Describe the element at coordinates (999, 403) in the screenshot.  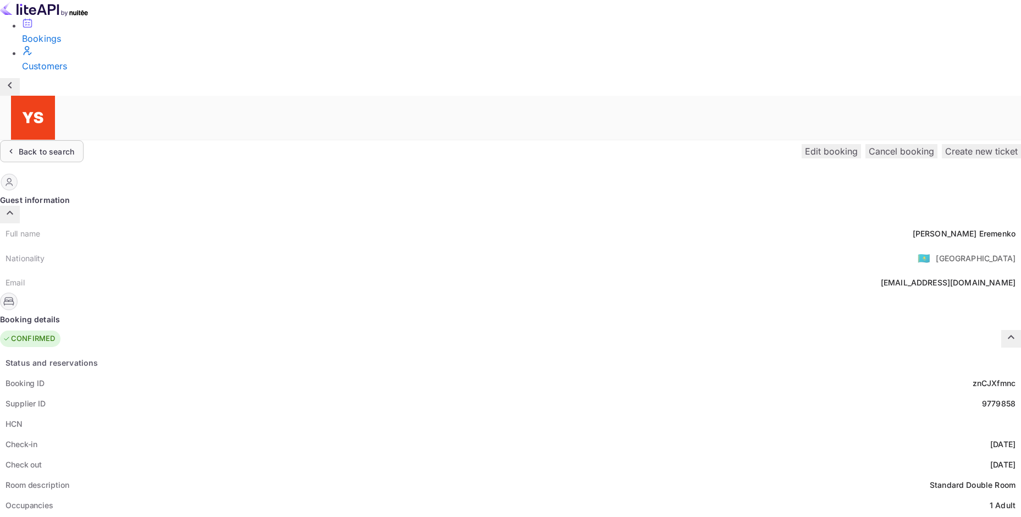
I see `div: 9779858` at that location.